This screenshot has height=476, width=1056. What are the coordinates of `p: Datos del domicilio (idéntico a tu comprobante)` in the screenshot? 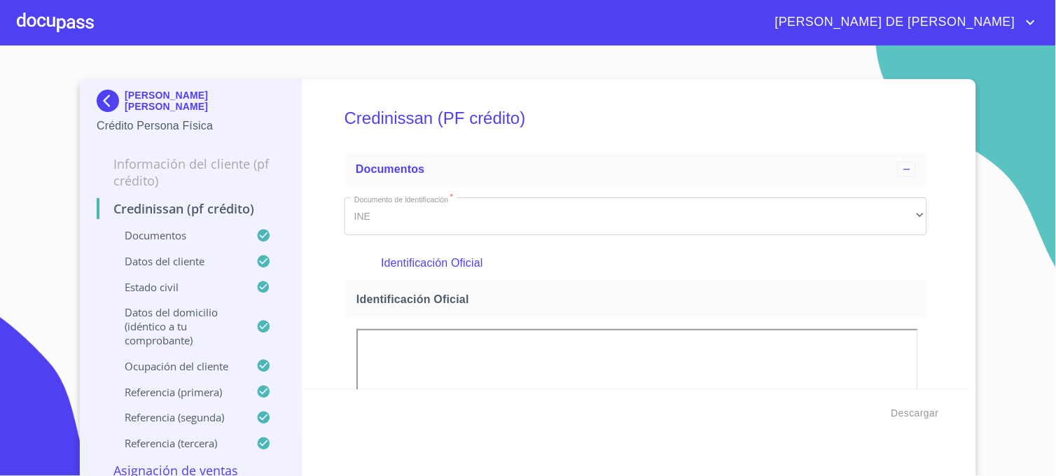 It's located at (176, 326).